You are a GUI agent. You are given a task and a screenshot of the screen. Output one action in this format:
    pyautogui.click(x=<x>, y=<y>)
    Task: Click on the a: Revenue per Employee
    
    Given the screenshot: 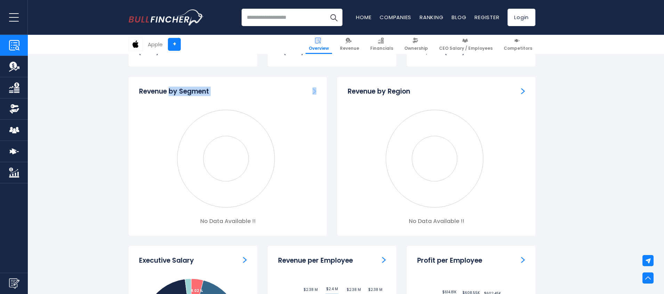 What is the action you would take?
    pyautogui.click(x=384, y=260)
    